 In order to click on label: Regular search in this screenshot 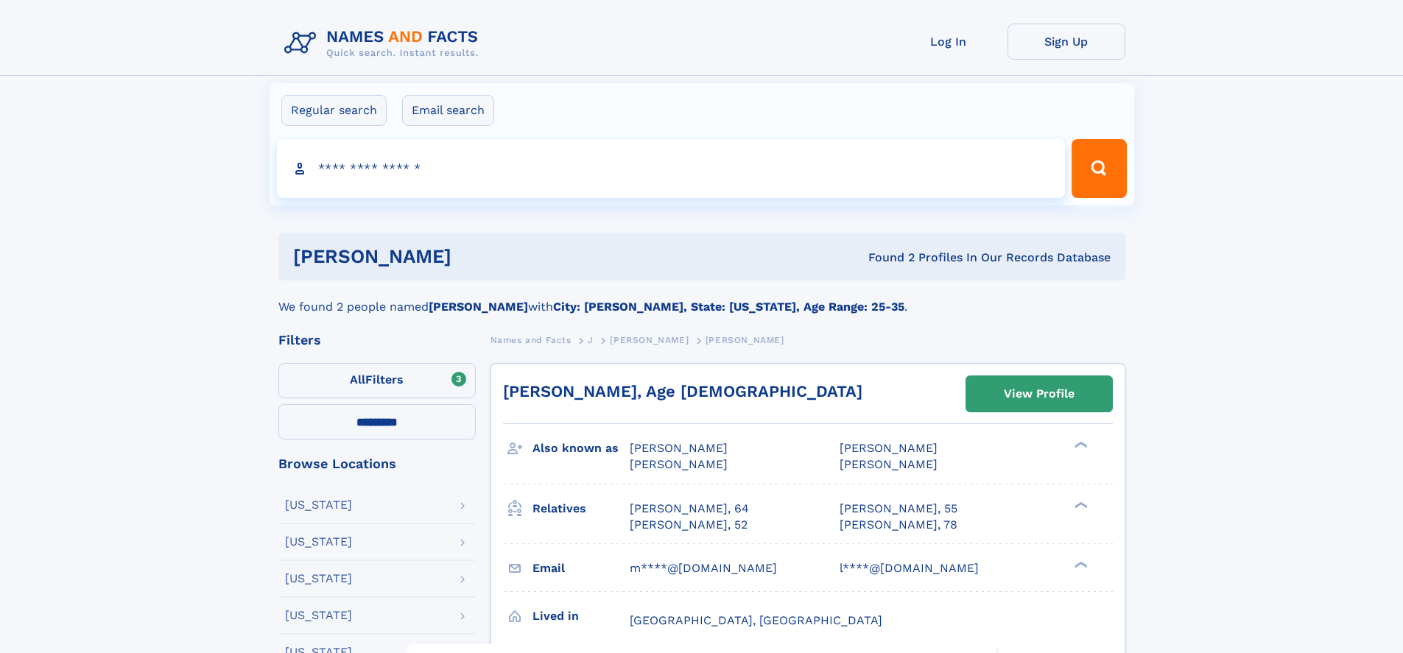, I will do `click(334, 110)`.